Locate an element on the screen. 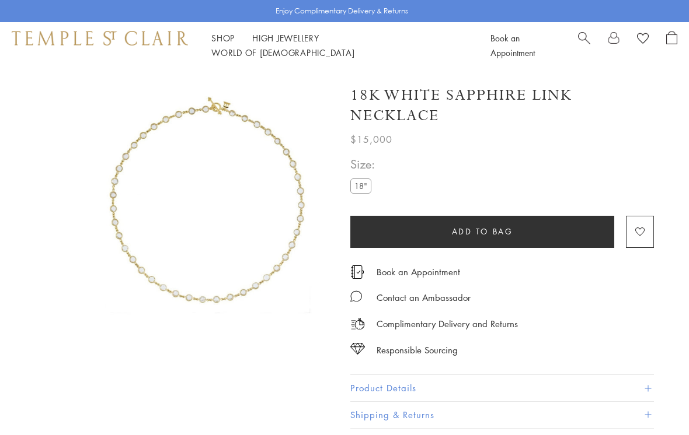  img: N76816-LC18WS5R is located at coordinates (204, 203).